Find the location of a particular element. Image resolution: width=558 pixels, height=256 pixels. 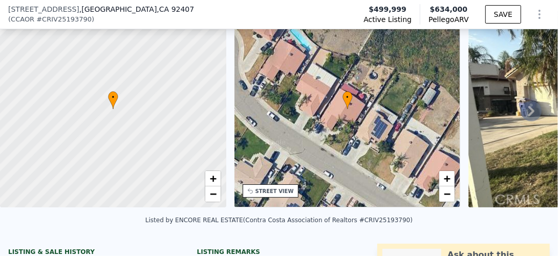

div: Listing remarks is located at coordinates (279, 252).